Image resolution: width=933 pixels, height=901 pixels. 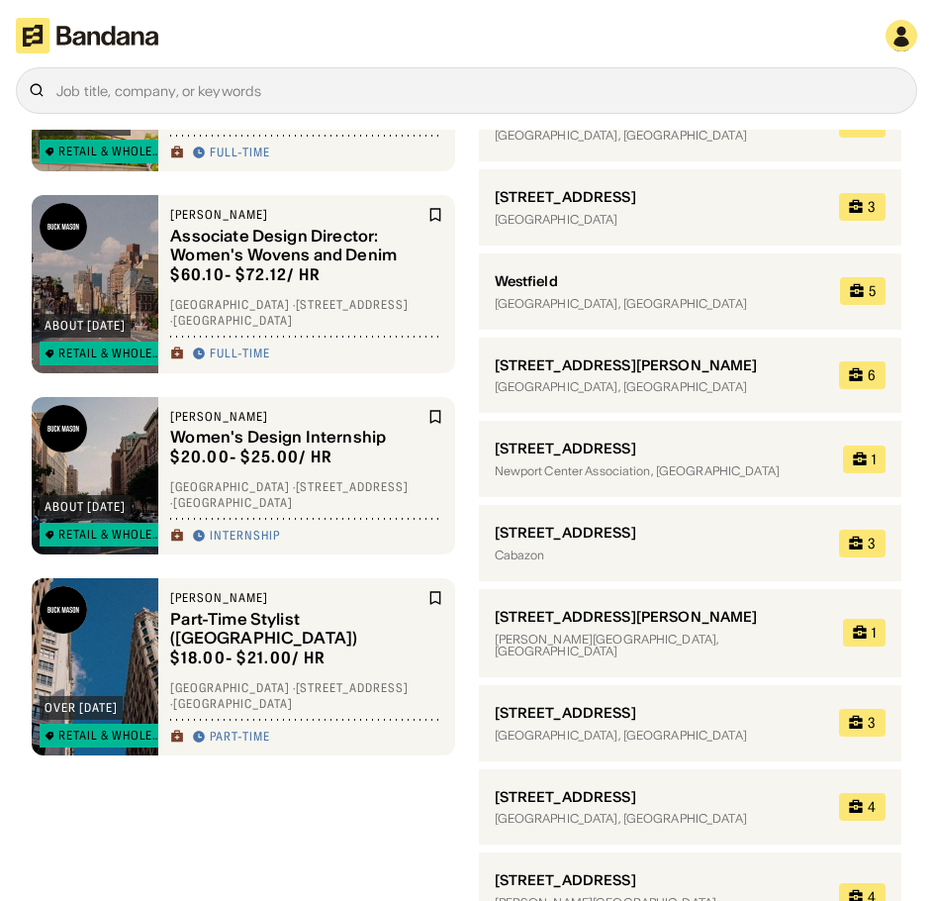 I want to click on div: Internship, so click(x=244, y=535).